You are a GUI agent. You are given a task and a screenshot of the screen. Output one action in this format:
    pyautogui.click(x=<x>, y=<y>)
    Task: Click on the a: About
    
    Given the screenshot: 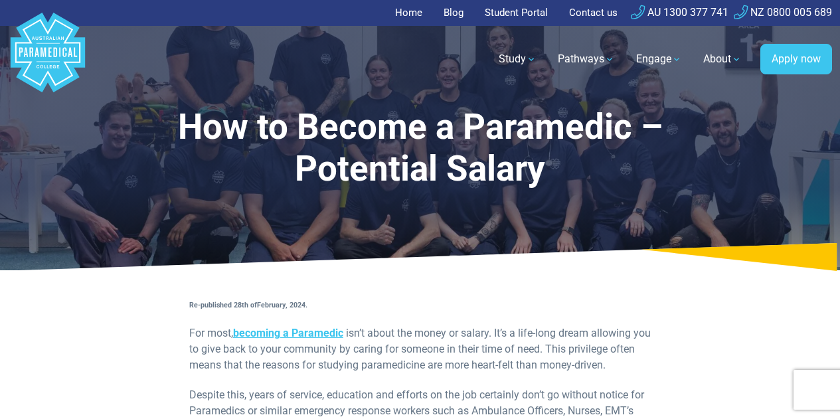 What is the action you would take?
    pyautogui.click(x=722, y=59)
    